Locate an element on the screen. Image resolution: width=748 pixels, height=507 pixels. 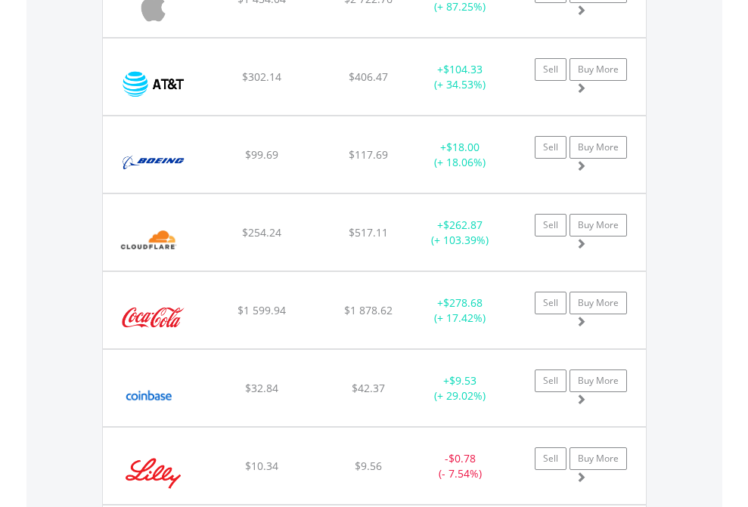
img: EQU.US.KO.png is located at coordinates (153, 318).